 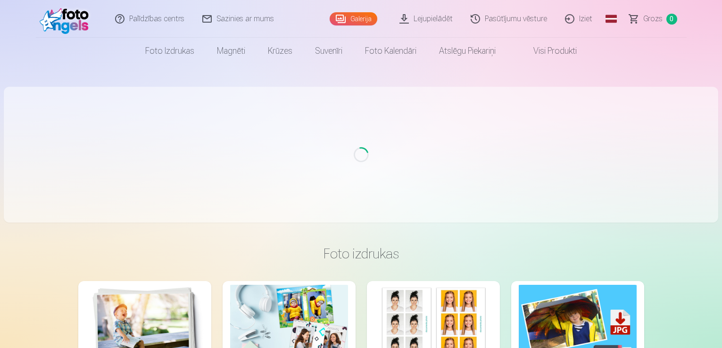 I want to click on a: Suvenīri, so click(x=329, y=51).